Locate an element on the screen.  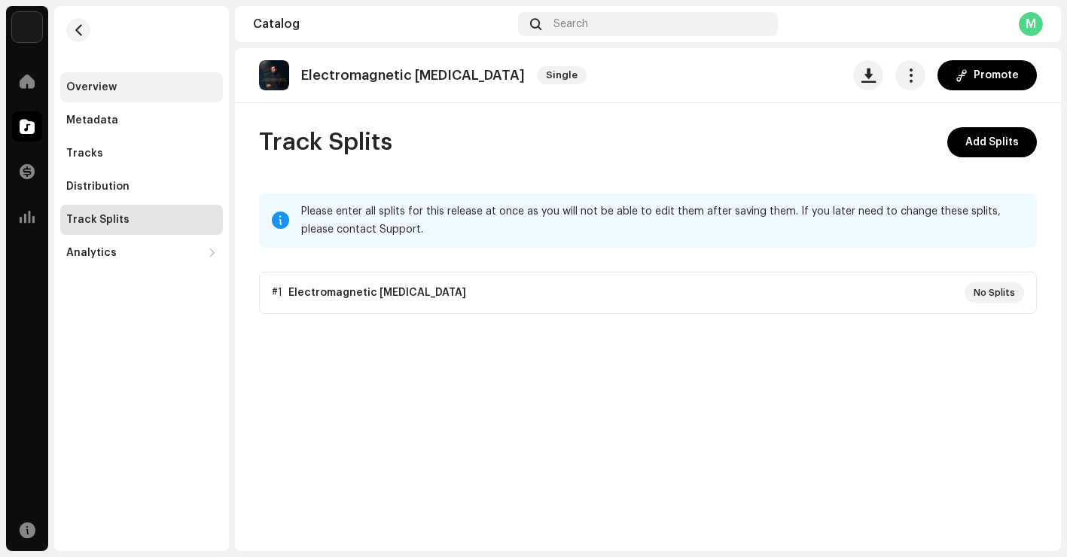
span: Single is located at coordinates (562, 75).